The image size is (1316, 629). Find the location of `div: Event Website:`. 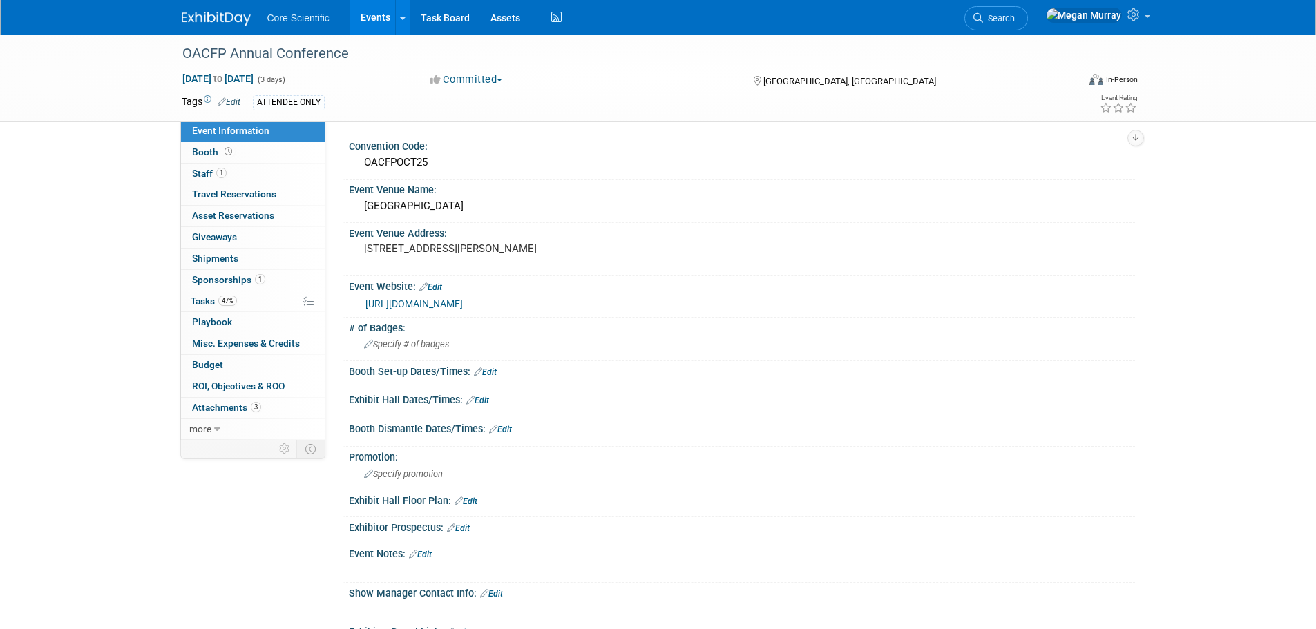

div: Event Website: is located at coordinates (742, 285).